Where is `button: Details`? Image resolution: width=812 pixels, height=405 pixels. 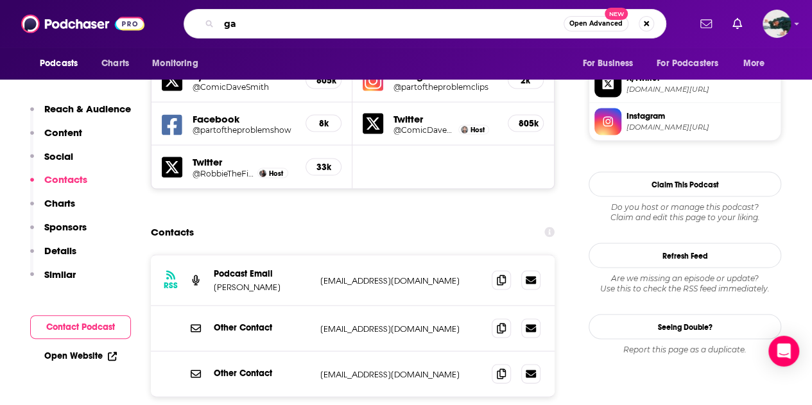 button: Details is located at coordinates (53, 256).